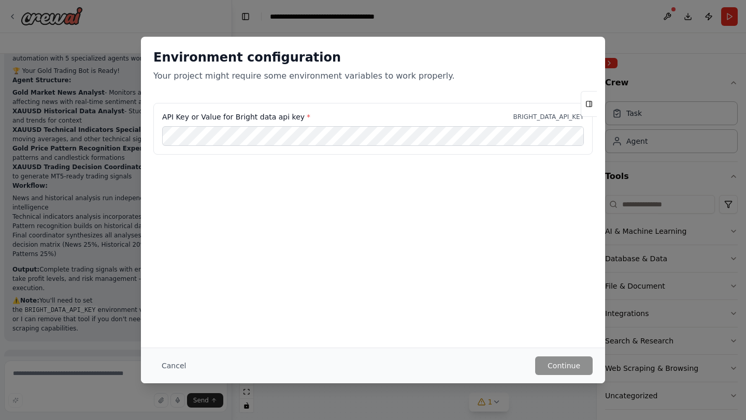 The width and height of the screenshot is (746, 420). Describe the element at coordinates (373, 76) in the screenshot. I see `p: Your project might require some environment variables to work properly.` at that location.